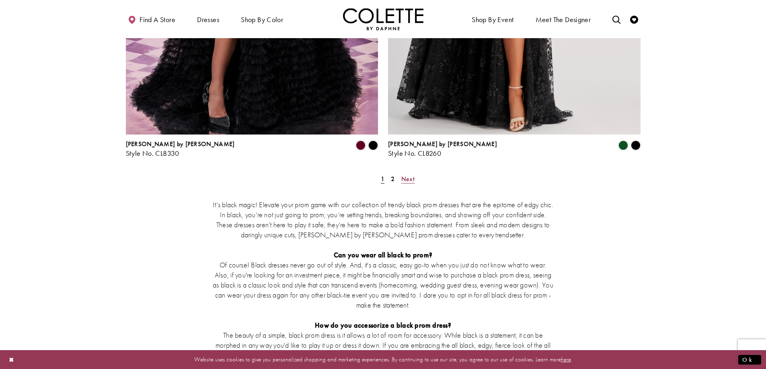  What do you see at coordinates (382, 179) in the screenshot?
I see `span: 1` at bounding box center [382, 179].